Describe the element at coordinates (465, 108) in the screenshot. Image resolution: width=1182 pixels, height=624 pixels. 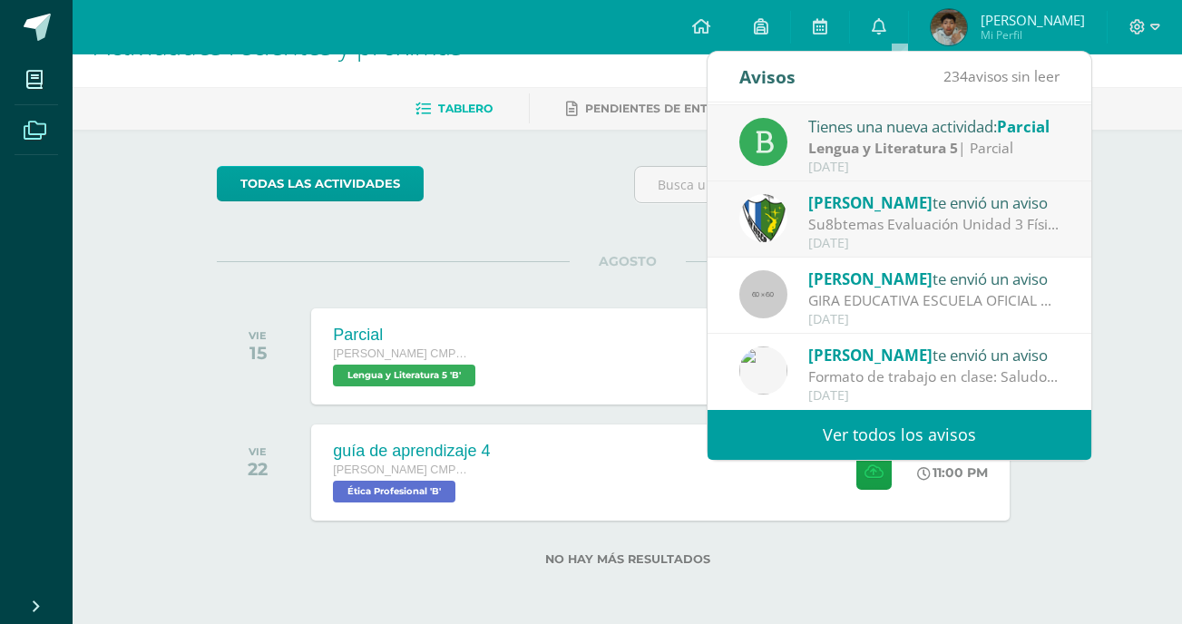
I see `span: Tablero` at that location.